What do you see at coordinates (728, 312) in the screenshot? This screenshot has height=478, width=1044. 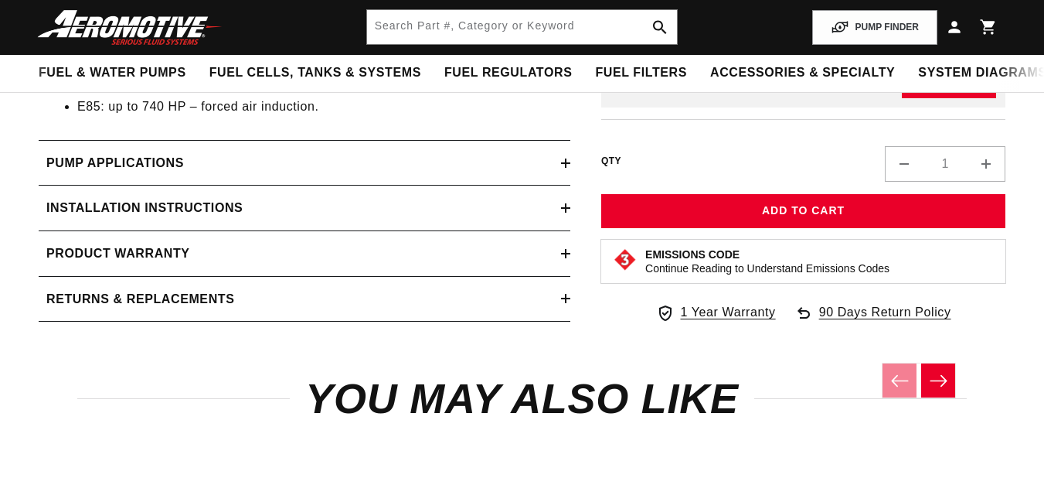 I see `span: 1 Year Warranty` at bounding box center [728, 312].